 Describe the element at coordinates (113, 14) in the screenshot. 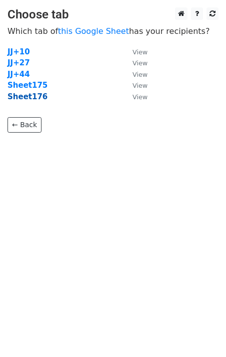

I see `h3: Choose tab` at that location.